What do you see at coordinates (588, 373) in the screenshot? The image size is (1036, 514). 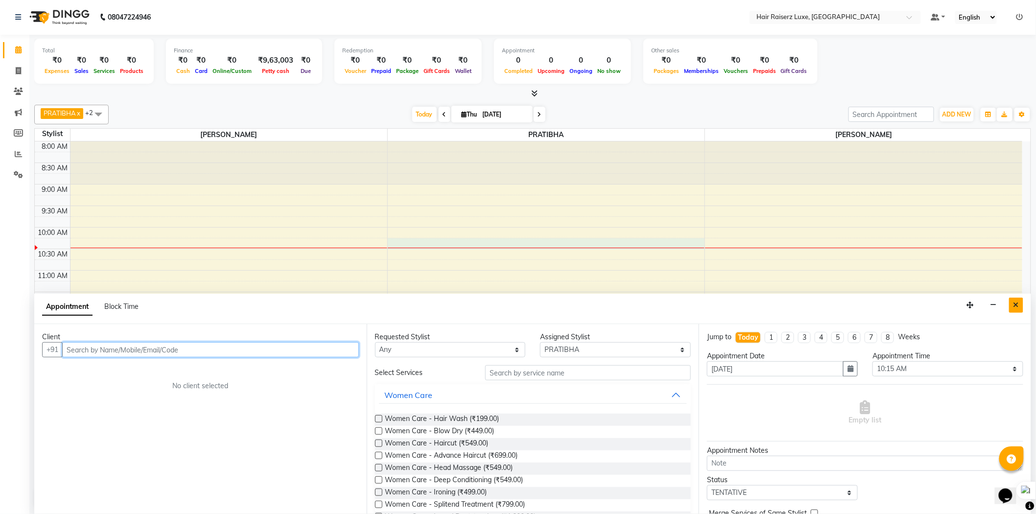 I see `input: Search by service name` at bounding box center [588, 373].